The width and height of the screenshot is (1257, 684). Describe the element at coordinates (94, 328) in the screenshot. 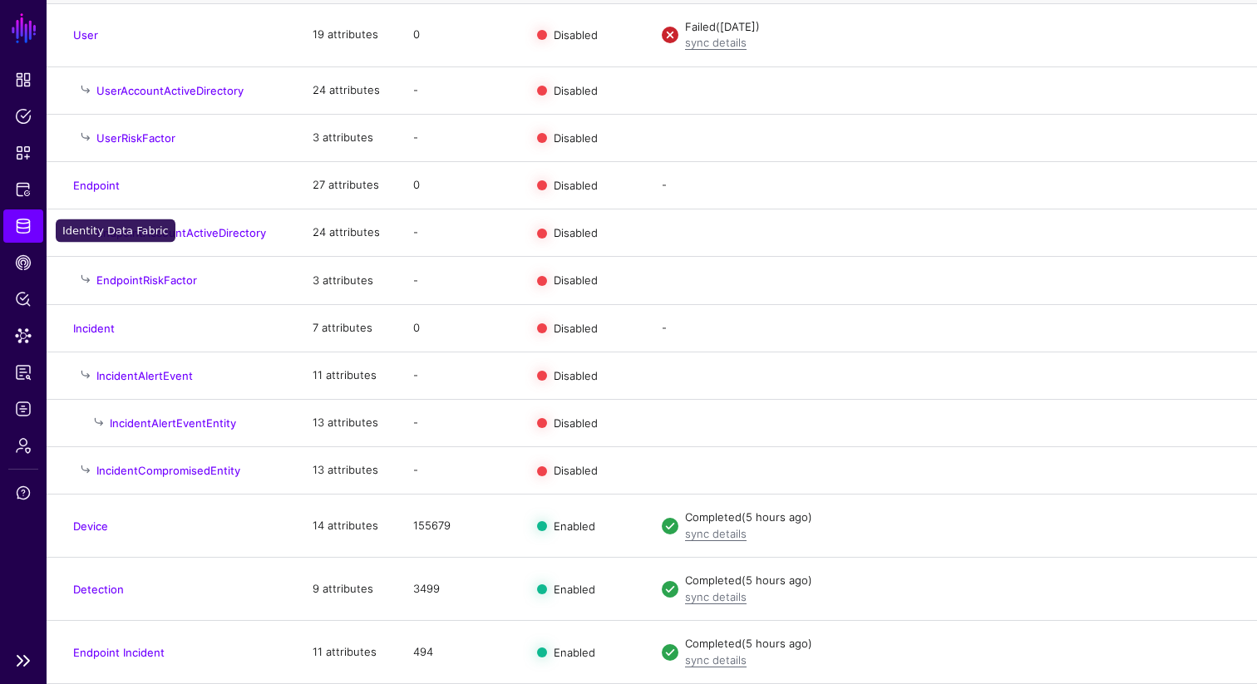

I see `a: Incident` at that location.